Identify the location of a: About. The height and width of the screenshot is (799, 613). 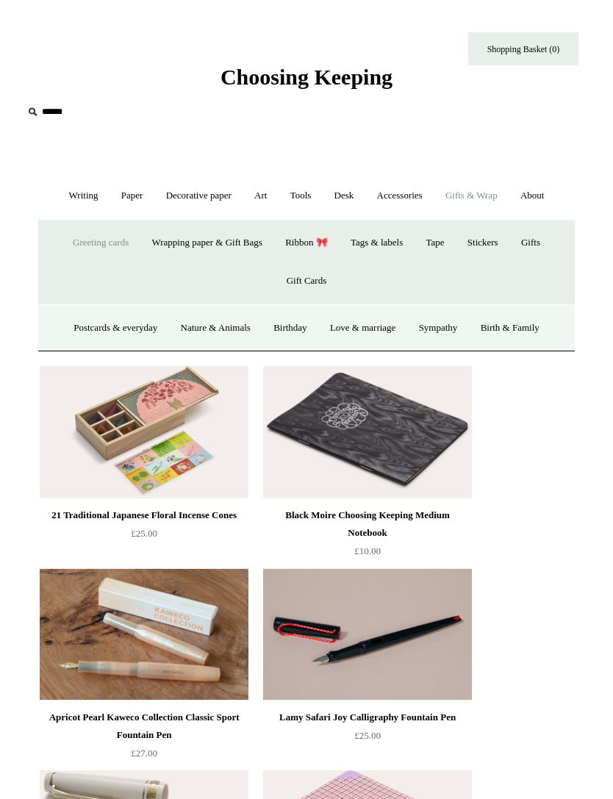
(532, 196).